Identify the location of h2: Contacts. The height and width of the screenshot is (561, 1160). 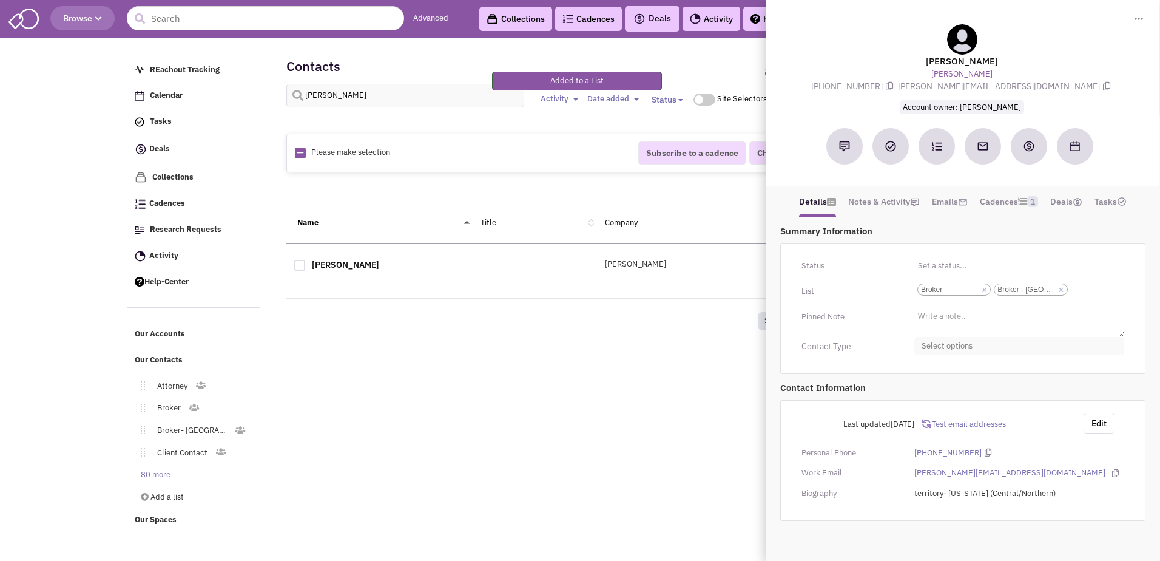
(313, 66).